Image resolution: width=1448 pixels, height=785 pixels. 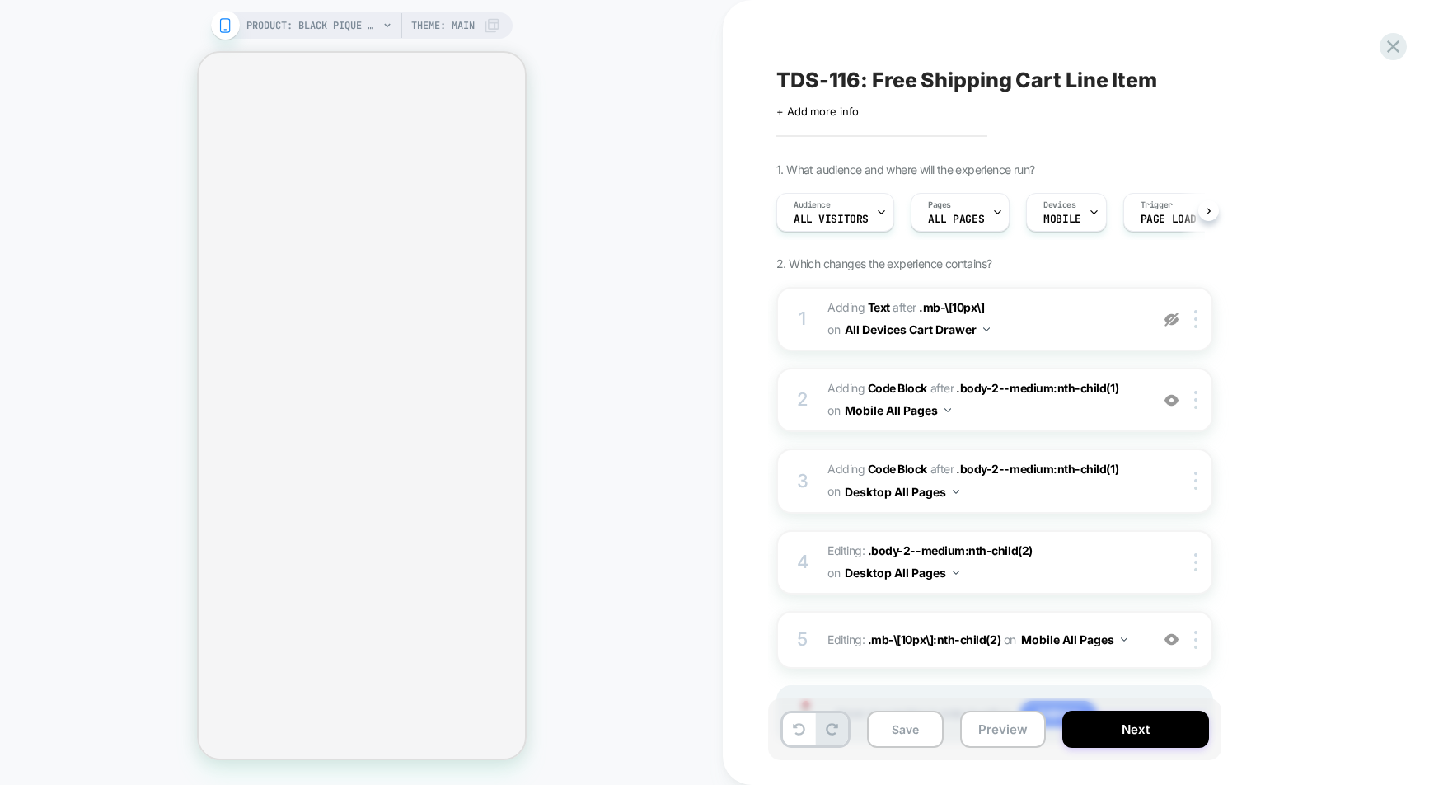 What do you see at coordinates (939, 205) in the screenshot?
I see `span: Pages` at bounding box center [939, 205].